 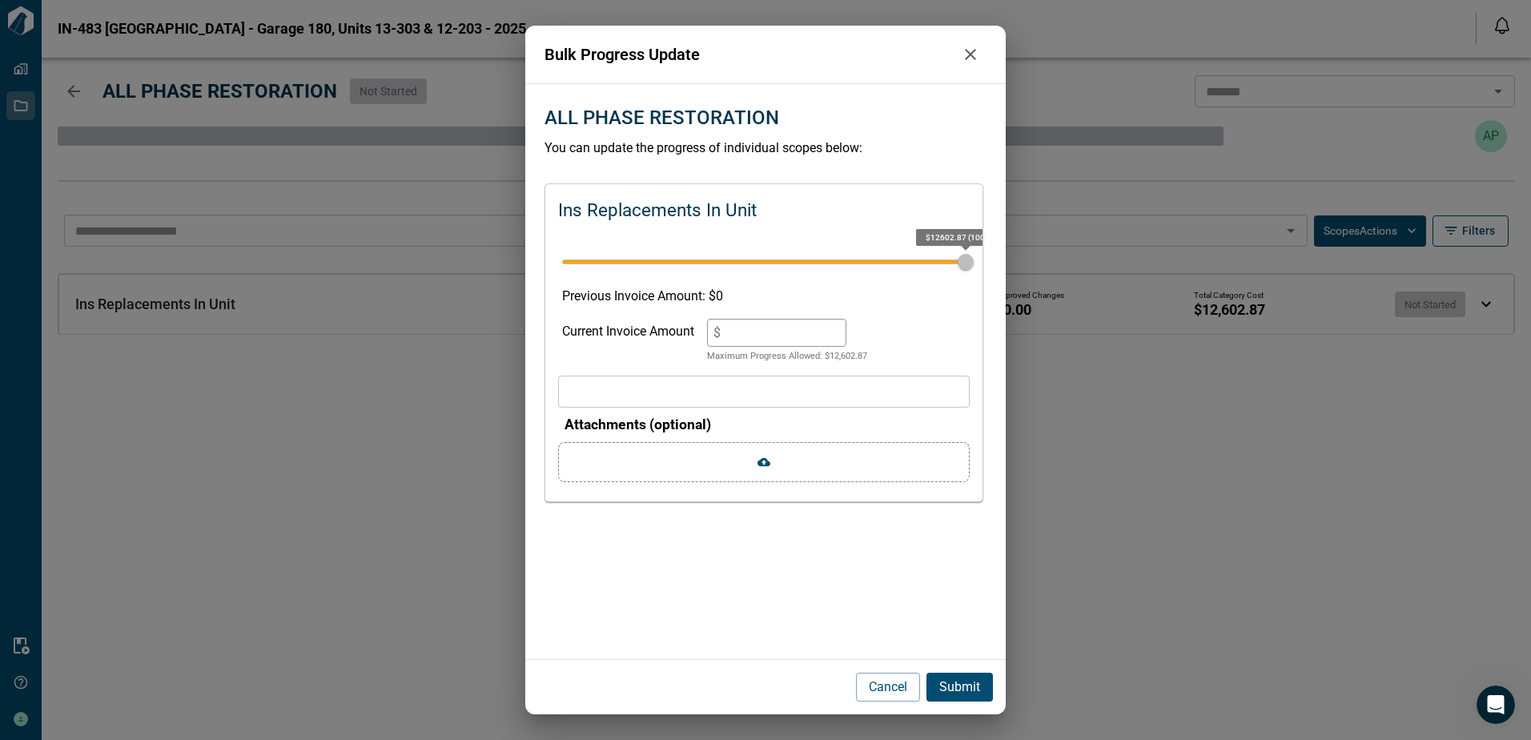 I want to click on p: Attachments (optional), so click(x=767, y=424).